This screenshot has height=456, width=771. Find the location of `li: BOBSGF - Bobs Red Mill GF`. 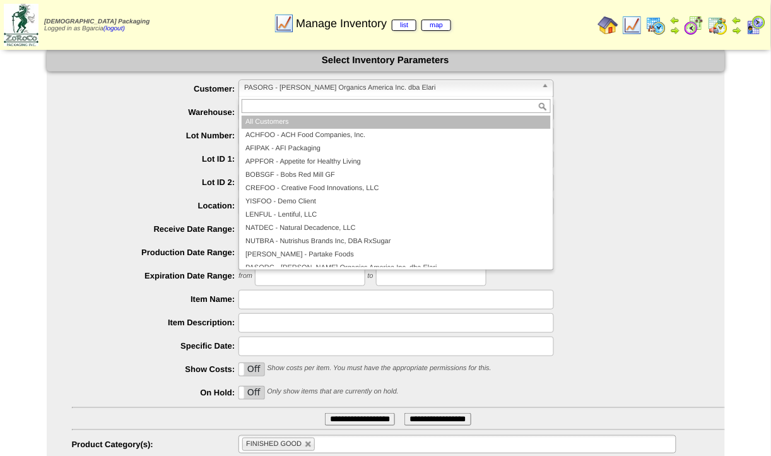

li: BOBSGF - Bobs Red Mill GF is located at coordinates (396, 175).